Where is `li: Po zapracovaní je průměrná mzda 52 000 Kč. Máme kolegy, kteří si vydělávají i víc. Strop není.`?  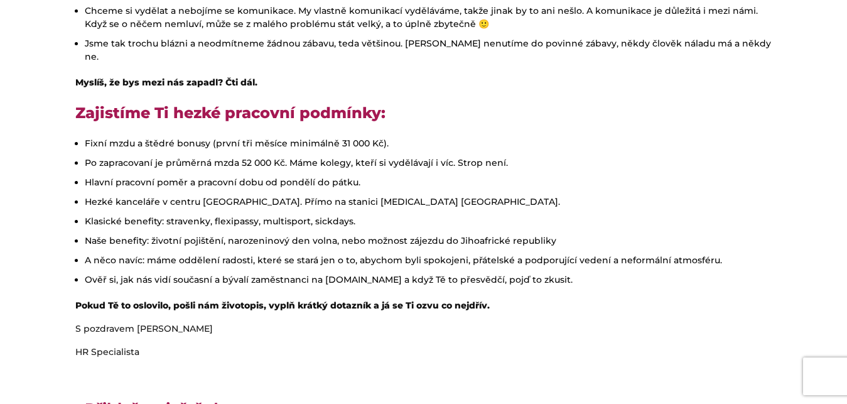 li: Po zapracovaní je průměrná mzda 52 000 Kč. Máme kolegy, kteří si vydělávají i víc. Strop není. is located at coordinates (428, 163).